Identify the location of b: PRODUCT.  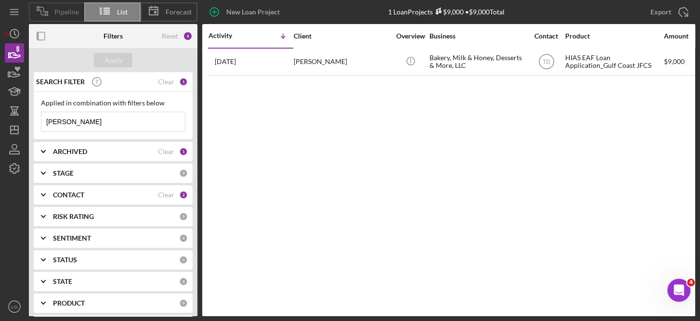
(69, 303).